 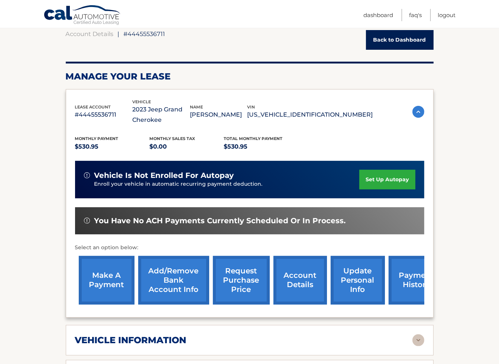 What do you see at coordinates (83, 16) in the screenshot?
I see `a: Cal Automotive` at bounding box center [83, 16].